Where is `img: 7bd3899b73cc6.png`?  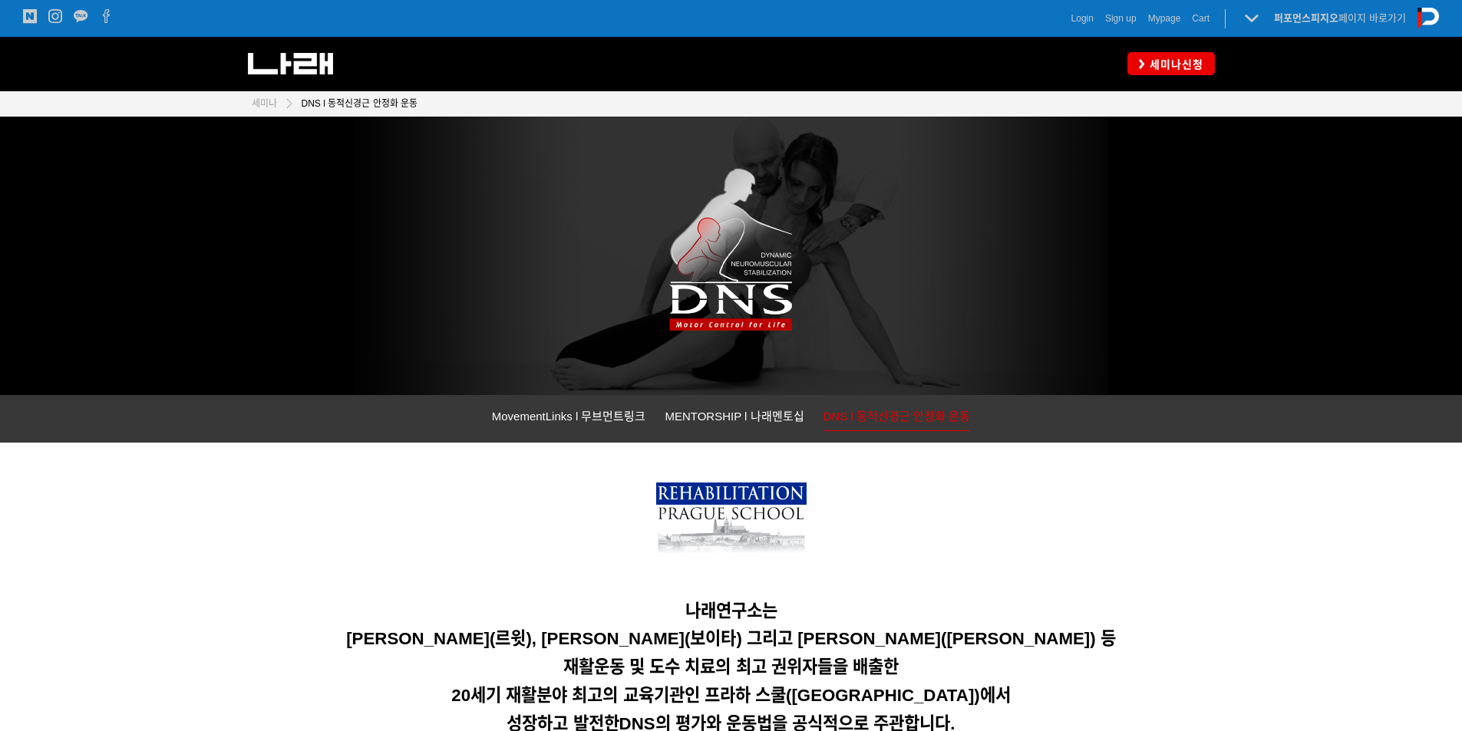
img: 7bd3899b73cc6.png is located at coordinates (731, 522).